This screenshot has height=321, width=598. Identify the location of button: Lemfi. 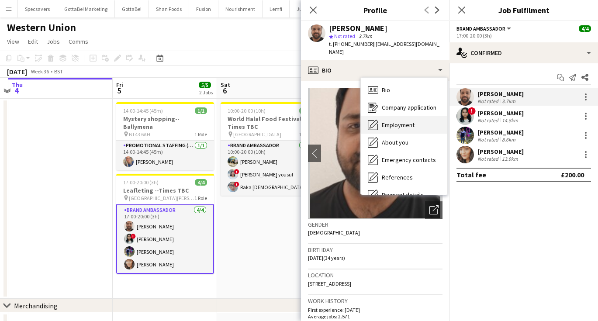
(276, 9).